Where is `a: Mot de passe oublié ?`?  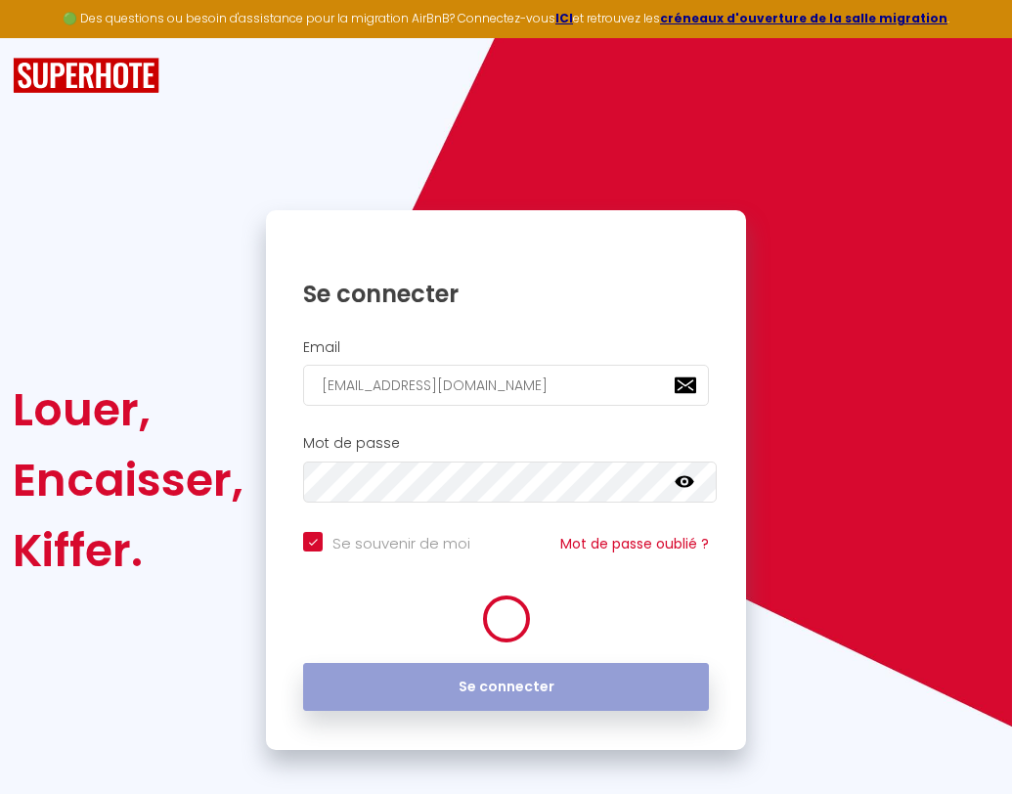 a: Mot de passe oublié ? is located at coordinates (635, 544).